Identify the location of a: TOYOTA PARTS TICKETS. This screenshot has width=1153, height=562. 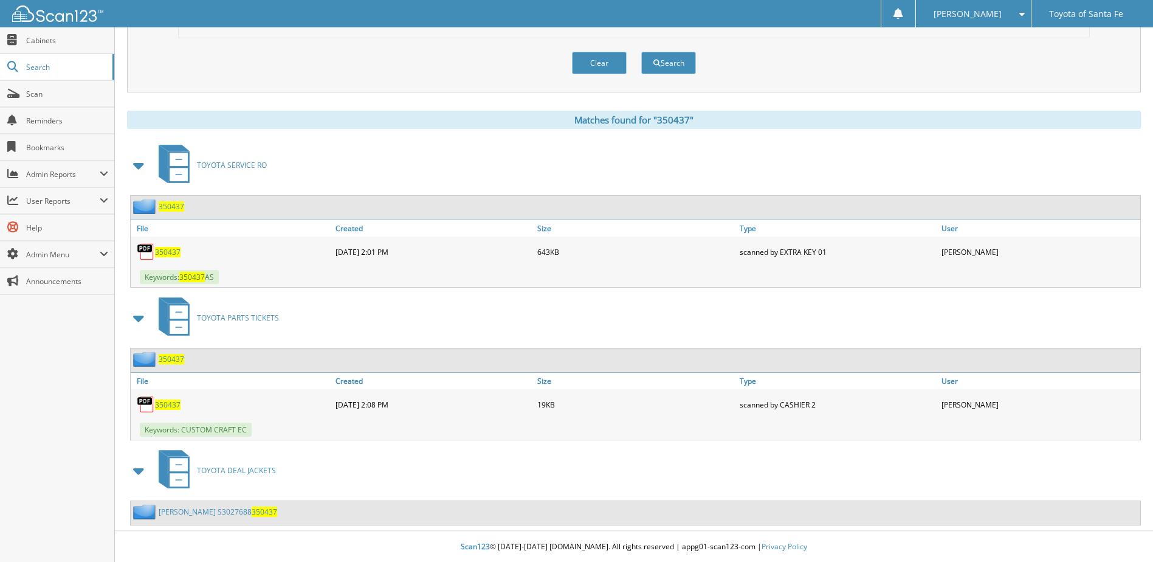
(215, 317).